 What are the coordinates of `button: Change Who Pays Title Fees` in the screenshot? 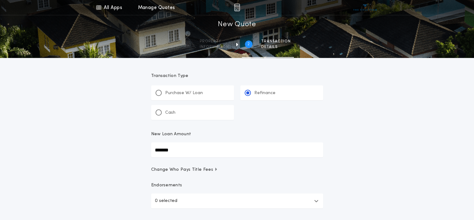 It's located at (237, 170).